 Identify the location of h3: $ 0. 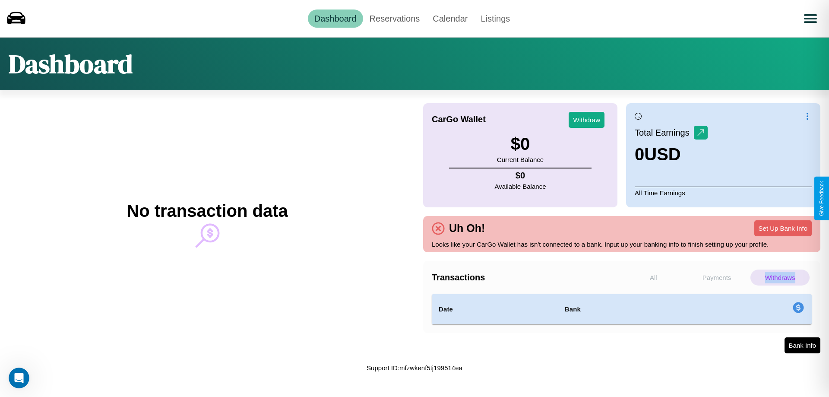
(521, 144).